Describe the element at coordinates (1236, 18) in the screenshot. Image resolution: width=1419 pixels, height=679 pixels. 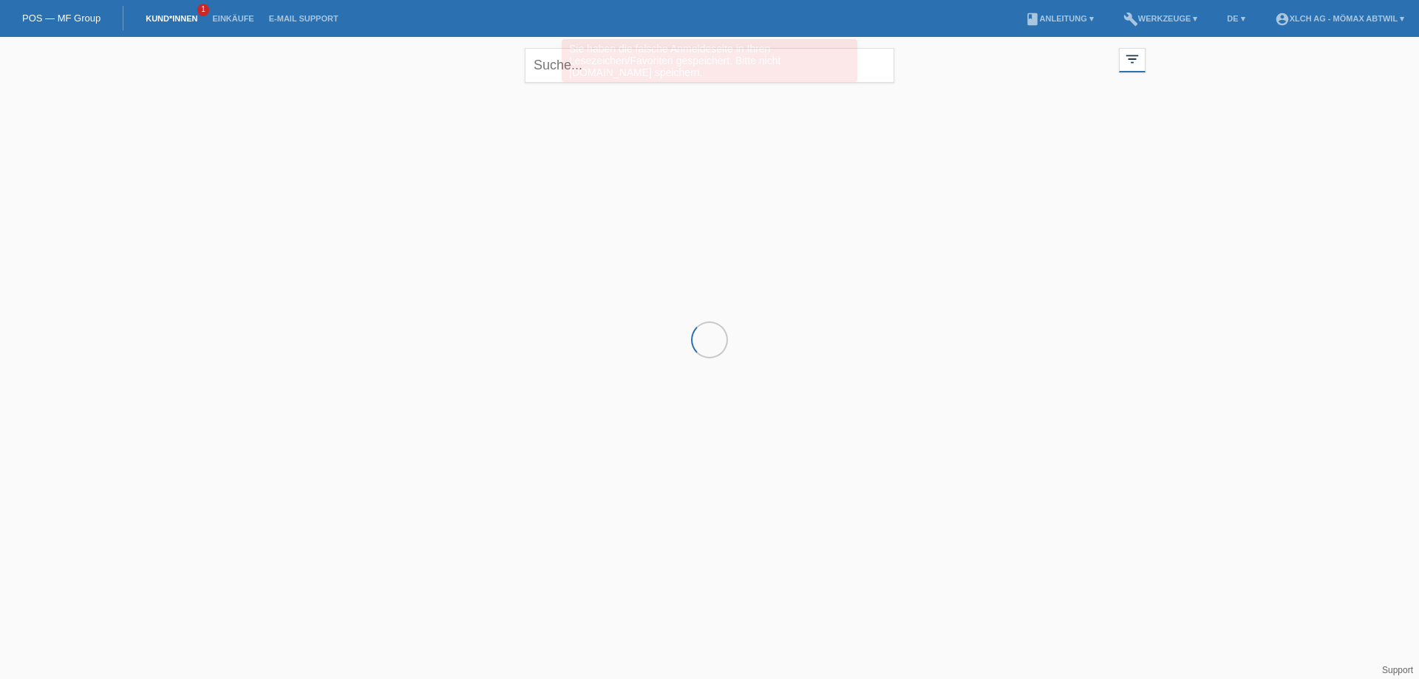
I see `a: DE ▾` at that location.